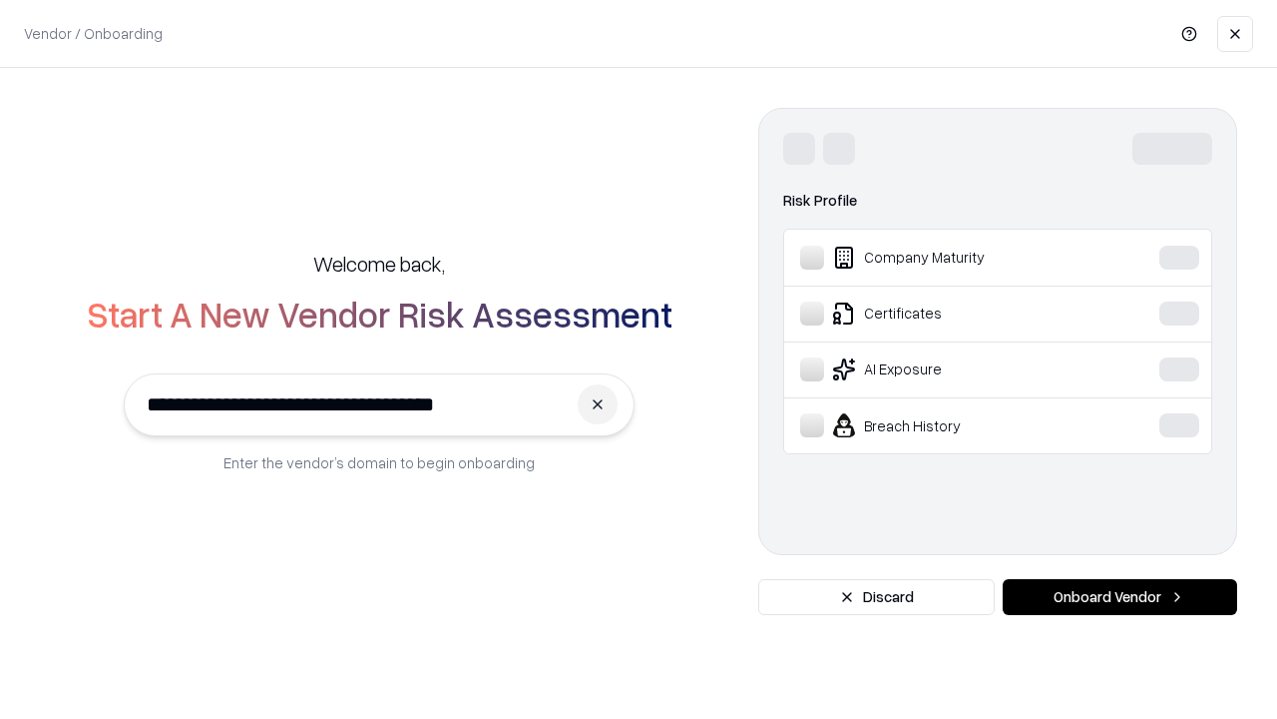  What do you see at coordinates (876, 597) in the screenshot?
I see `button: Discard` at bounding box center [876, 597].